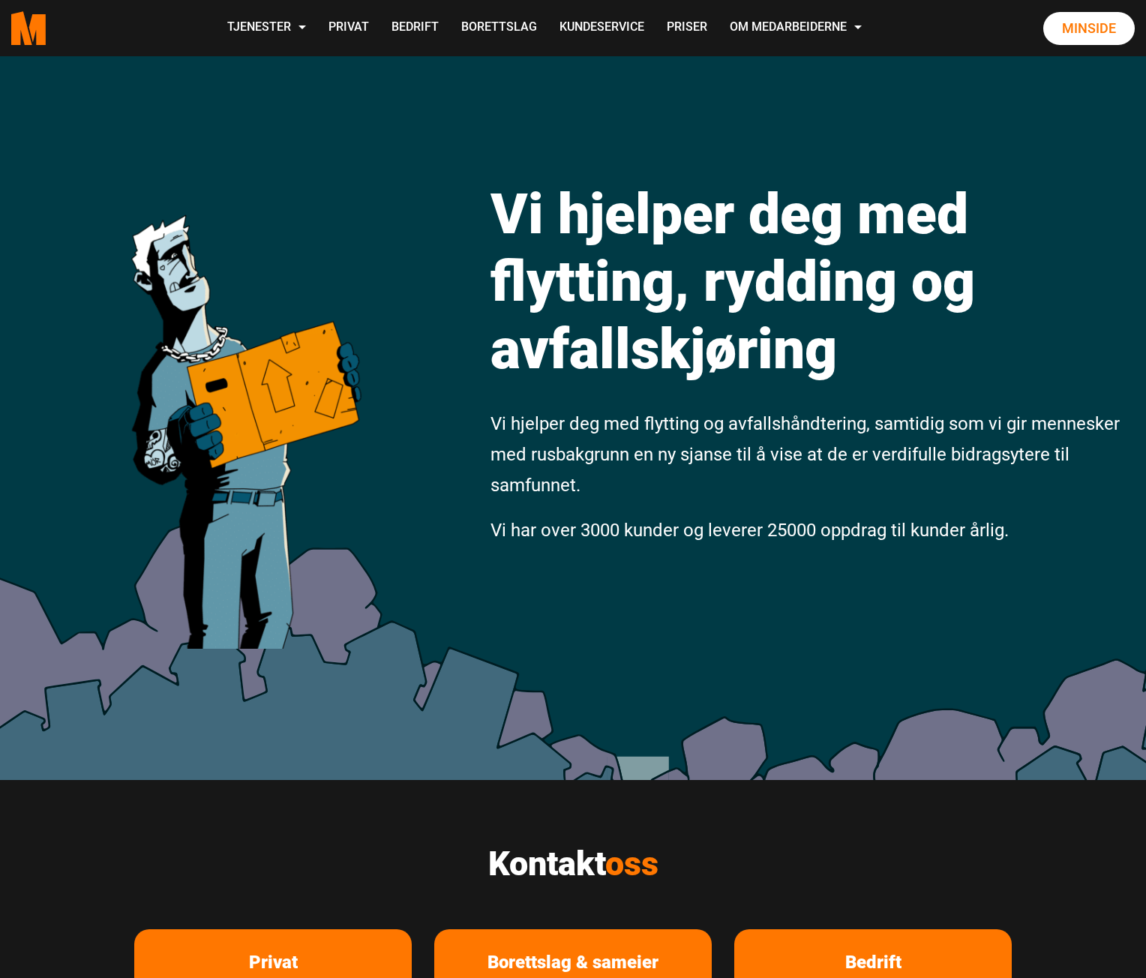 This screenshot has width=1146, height=978. I want to click on a: Priser, so click(687, 28).